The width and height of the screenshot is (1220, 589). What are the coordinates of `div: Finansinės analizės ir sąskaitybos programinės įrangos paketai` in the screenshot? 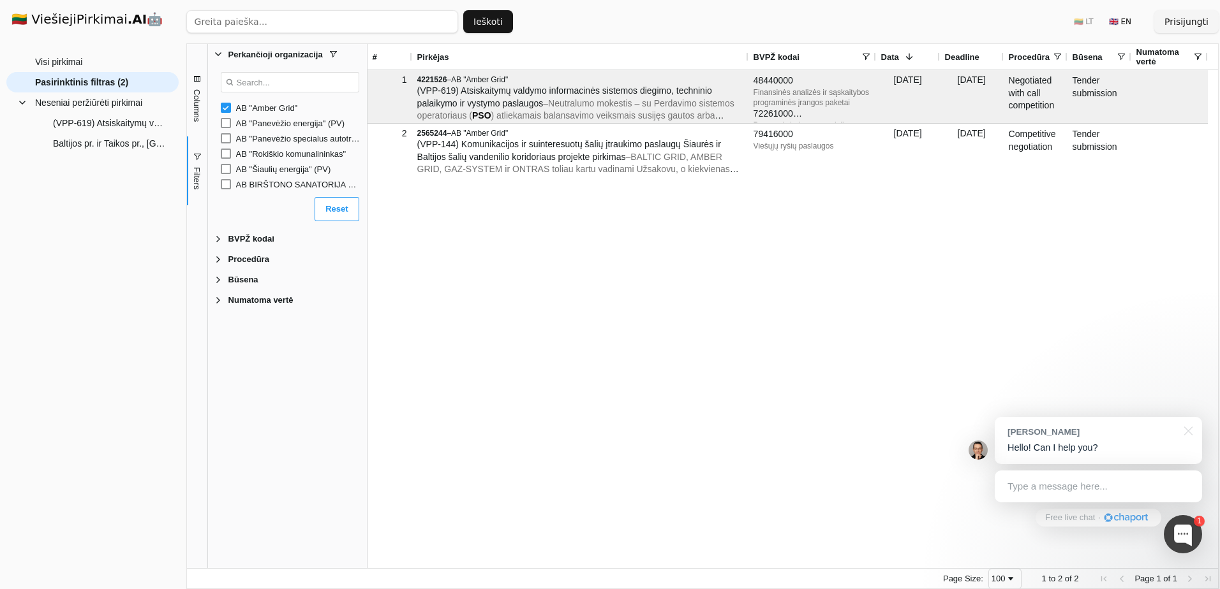 It's located at (812, 98).